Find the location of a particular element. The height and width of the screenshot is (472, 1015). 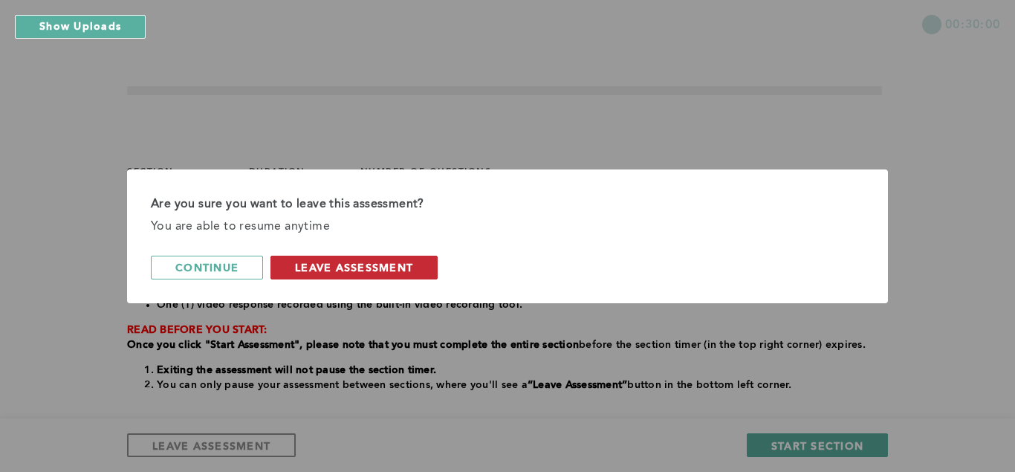

div: You are able to resume anytime is located at coordinates (507, 227).